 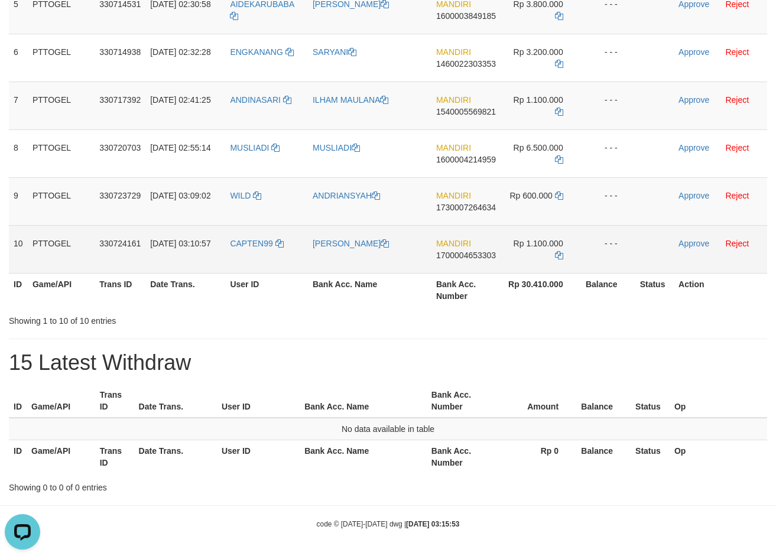 What do you see at coordinates (240, 196) in the screenshot?
I see `span: WILD` at bounding box center [240, 196].